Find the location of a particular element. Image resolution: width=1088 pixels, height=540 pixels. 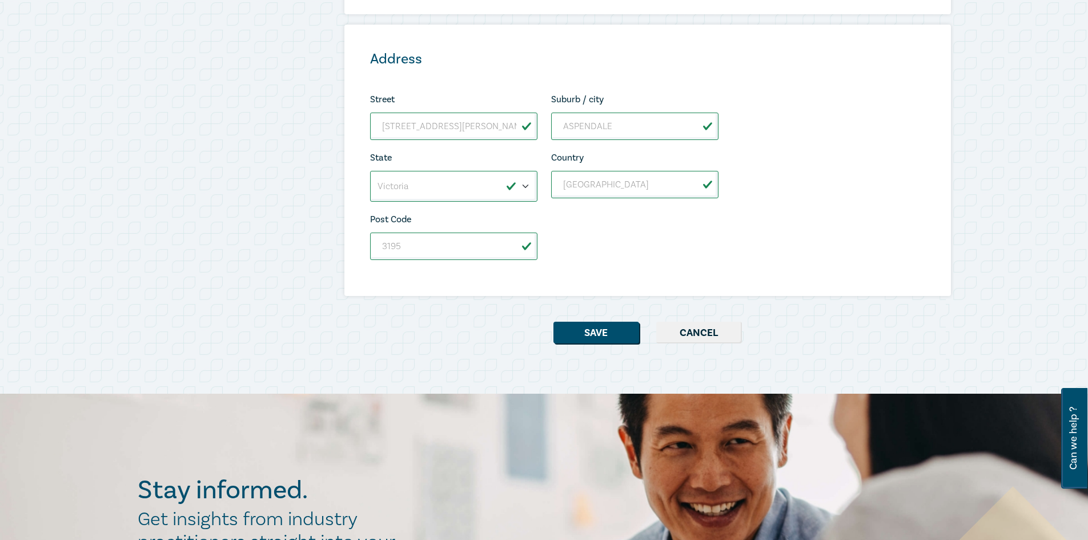

input: Country* is located at coordinates (635, 185).